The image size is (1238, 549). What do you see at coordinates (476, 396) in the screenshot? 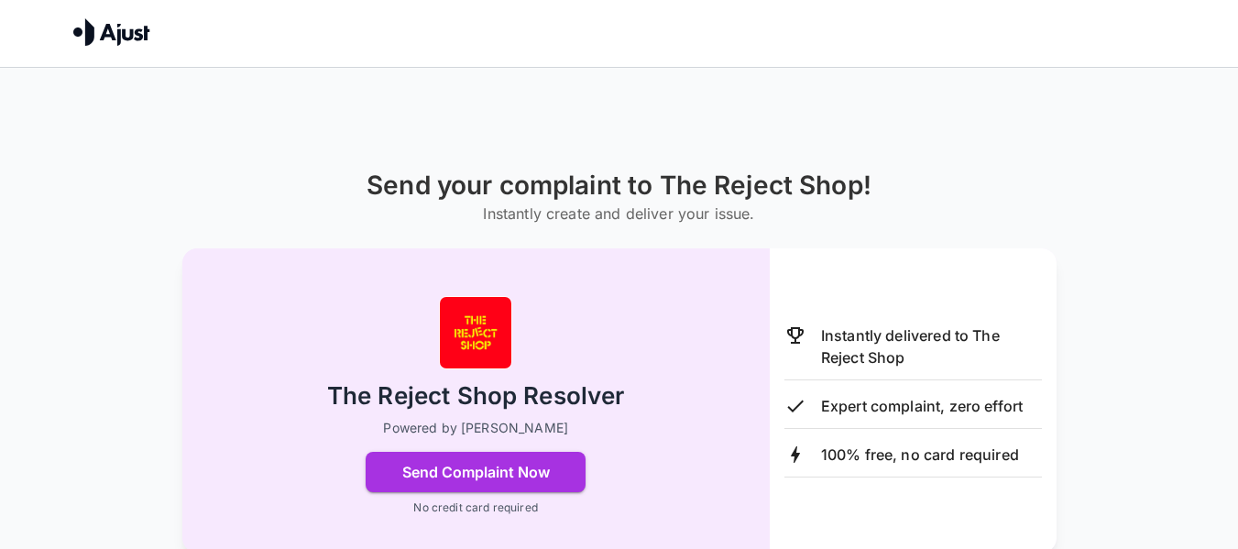
I see `h2: The Reject Shop Resolver` at bounding box center [476, 396].